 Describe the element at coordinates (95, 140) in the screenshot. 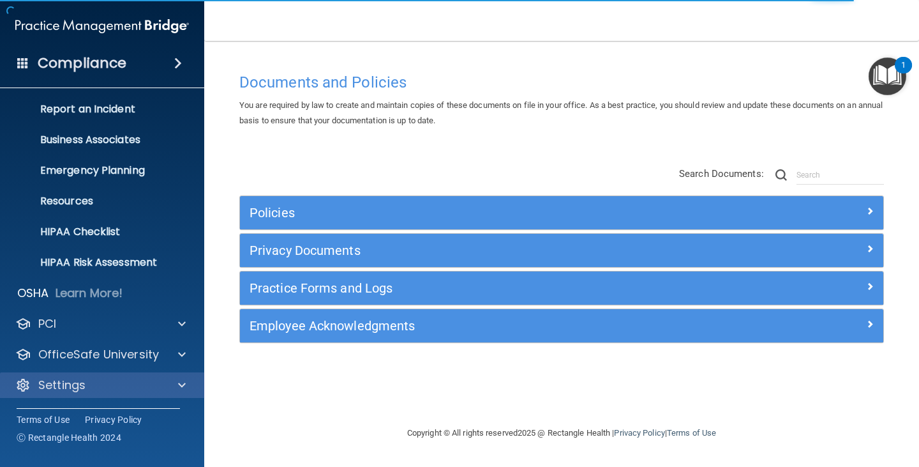

I see `p: Business Associates` at that location.